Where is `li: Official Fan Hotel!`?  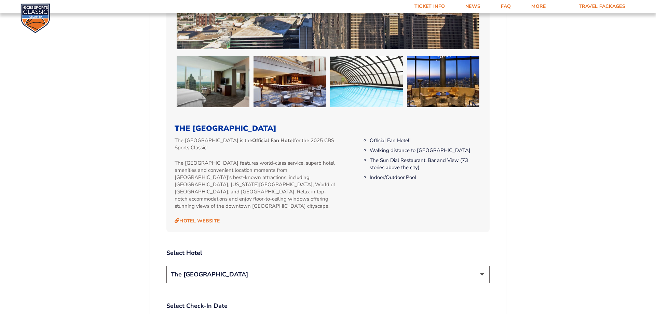
li: Official Fan Hotel! is located at coordinates (425, 140).